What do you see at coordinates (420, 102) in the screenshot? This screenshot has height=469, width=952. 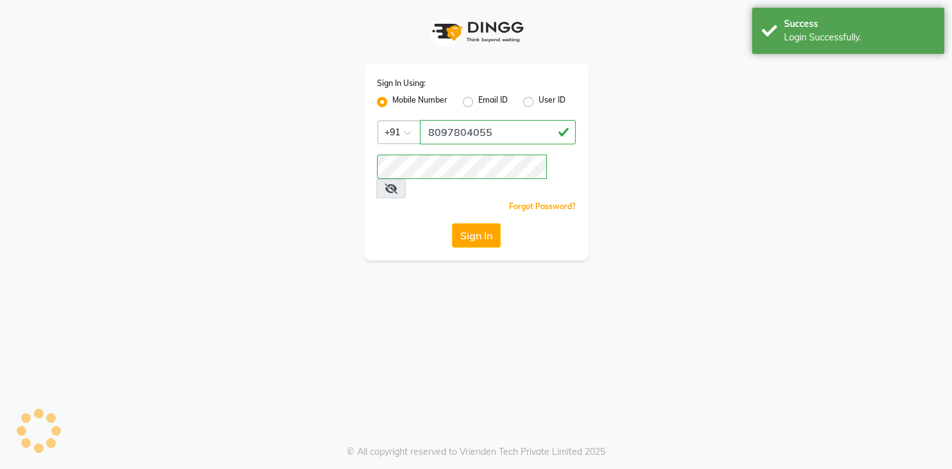 I see `label: Mobile Number` at bounding box center [420, 102].